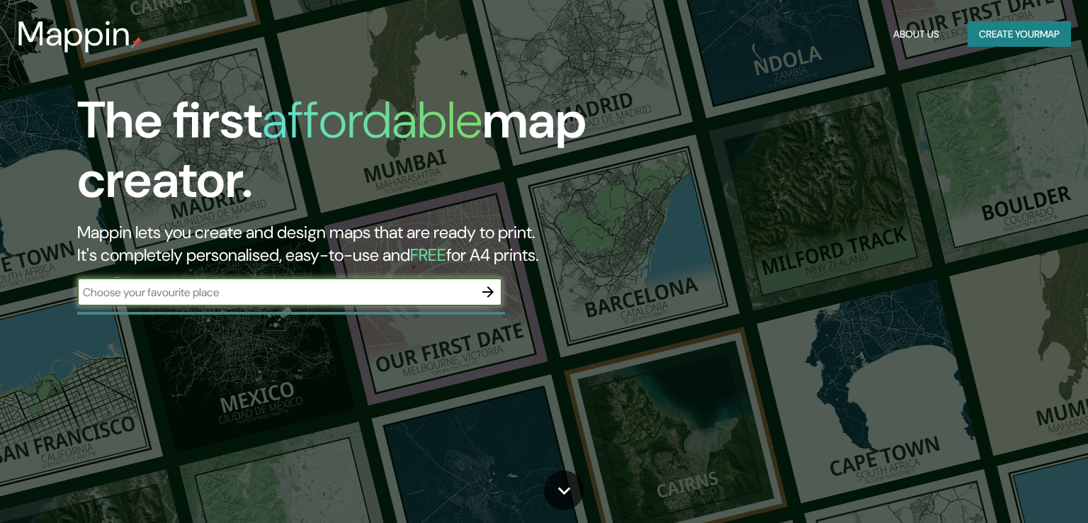  What do you see at coordinates (137, 42) in the screenshot?
I see `img: mappin-pin` at bounding box center [137, 42].